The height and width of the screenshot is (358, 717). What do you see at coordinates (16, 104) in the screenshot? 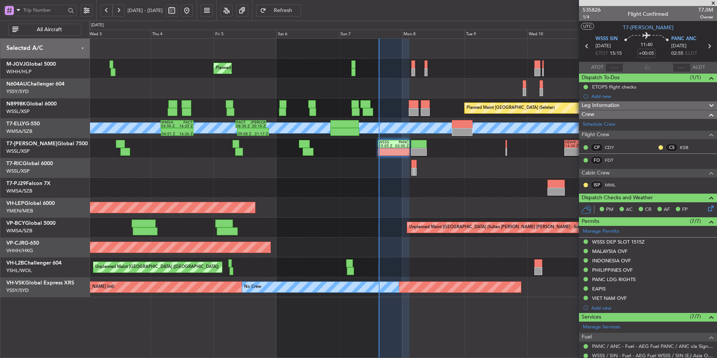
I see `span: N8998K` at bounding box center [16, 104].